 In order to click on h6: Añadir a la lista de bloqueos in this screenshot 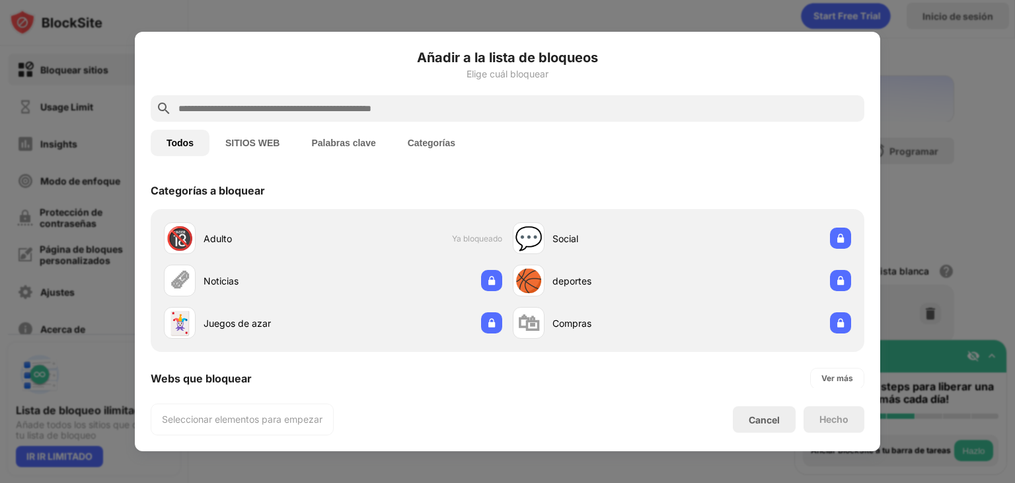, I will do `click(508, 58)`.